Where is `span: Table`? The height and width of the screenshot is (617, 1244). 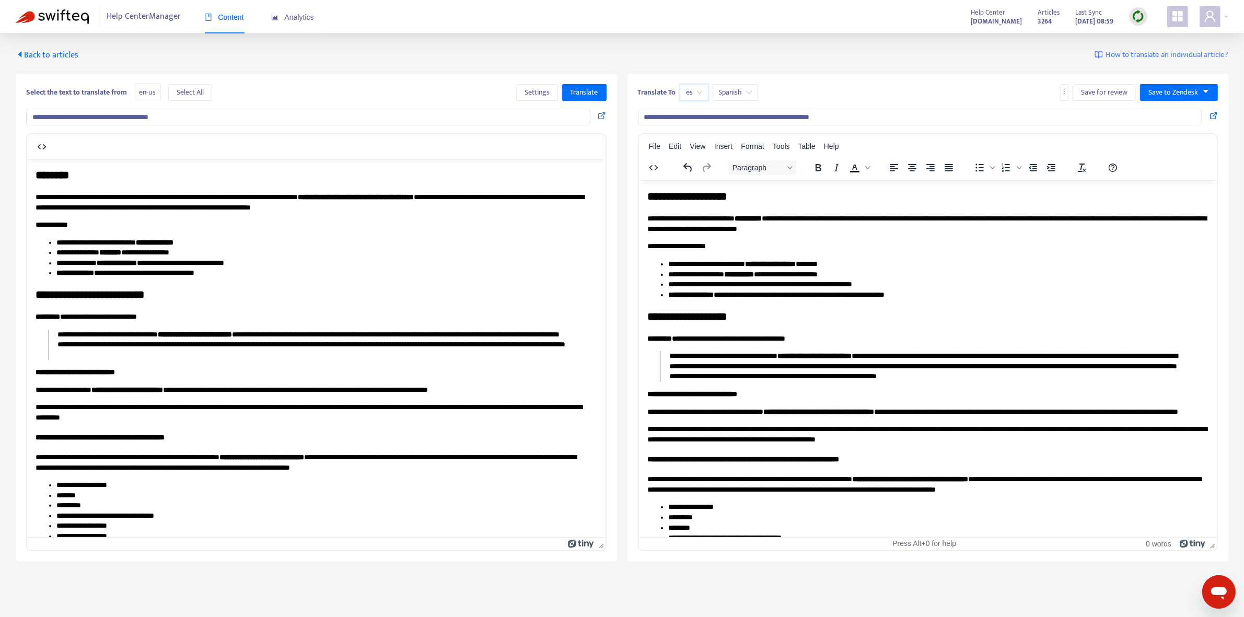
span: Table is located at coordinates (806, 146).